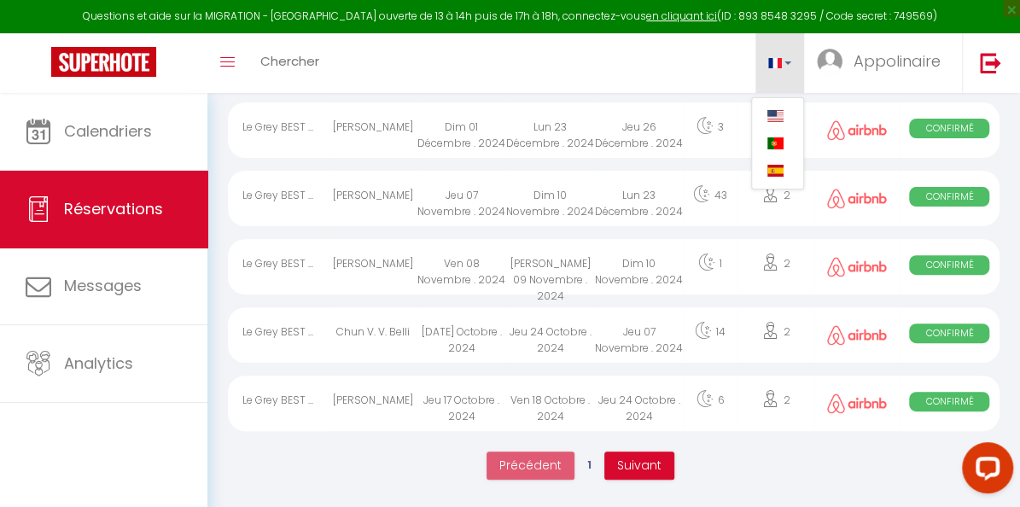 The width and height of the screenshot is (1020, 507). What do you see at coordinates (640, 465) in the screenshot?
I see `span: Suivant` at bounding box center [640, 465].